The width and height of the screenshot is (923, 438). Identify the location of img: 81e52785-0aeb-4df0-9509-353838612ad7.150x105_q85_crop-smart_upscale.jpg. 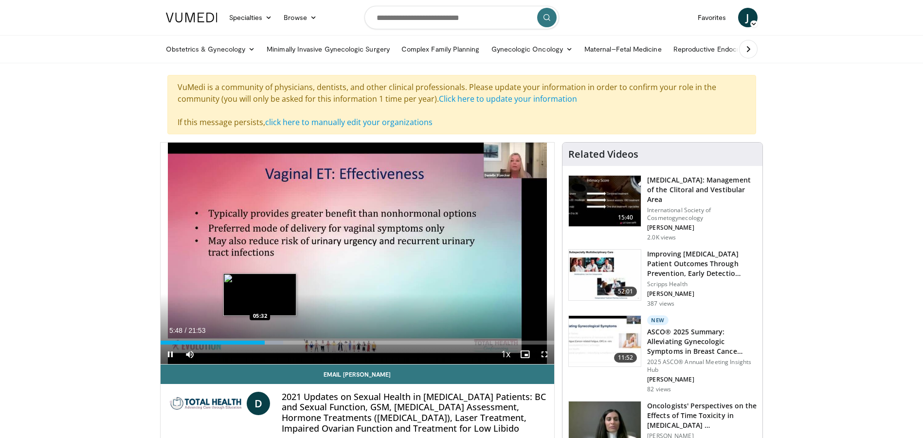
(605, 341).